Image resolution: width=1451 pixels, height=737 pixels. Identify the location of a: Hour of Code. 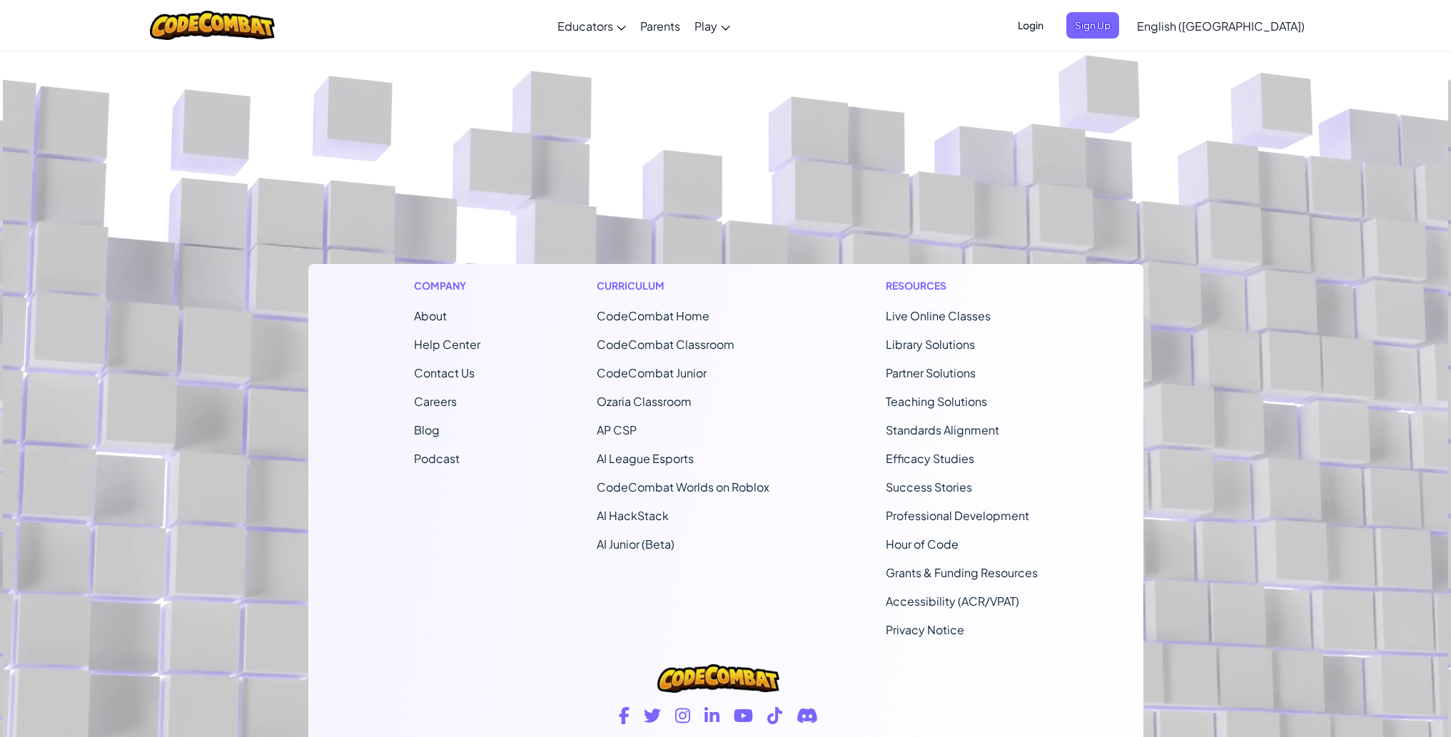
(922, 544).